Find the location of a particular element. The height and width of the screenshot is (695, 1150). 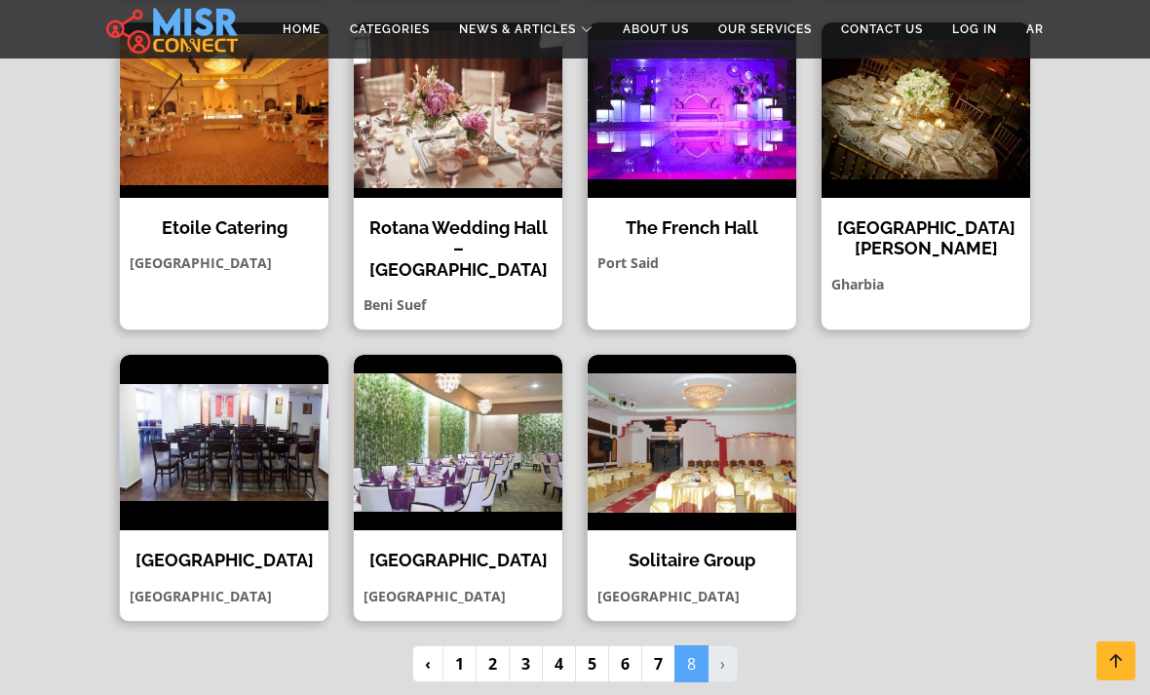

img: Delta Hotel is located at coordinates (458, 443).